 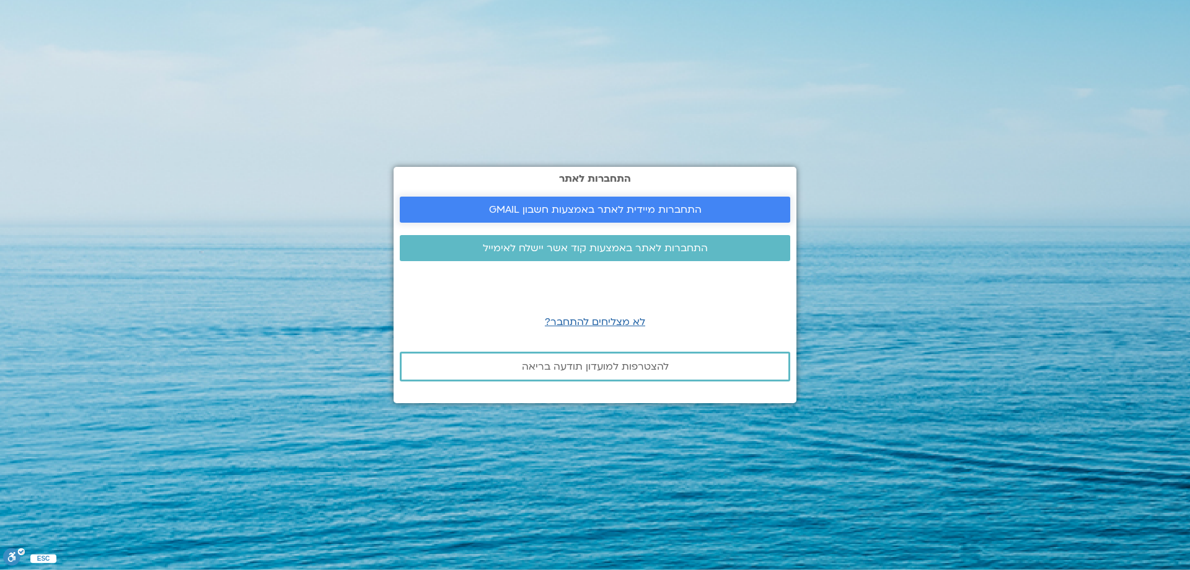 What do you see at coordinates (595, 179) in the screenshot?
I see `h2: התחברות לאתר` at bounding box center [595, 179].